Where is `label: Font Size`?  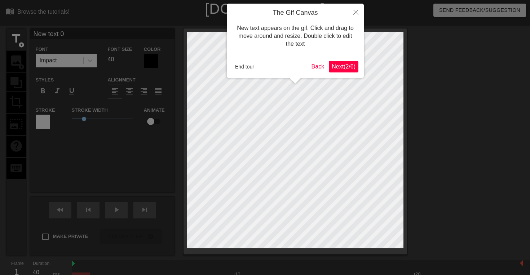
label: Font Size is located at coordinates (120, 49).